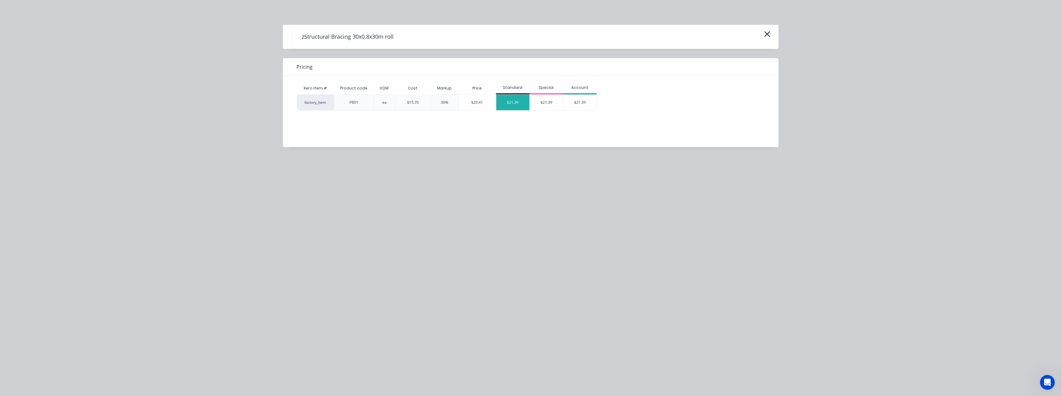 Image resolution: width=1061 pixels, height=396 pixels. I want to click on h4: zStructural Bracing 30x0.8x30m roll, so click(348, 37).